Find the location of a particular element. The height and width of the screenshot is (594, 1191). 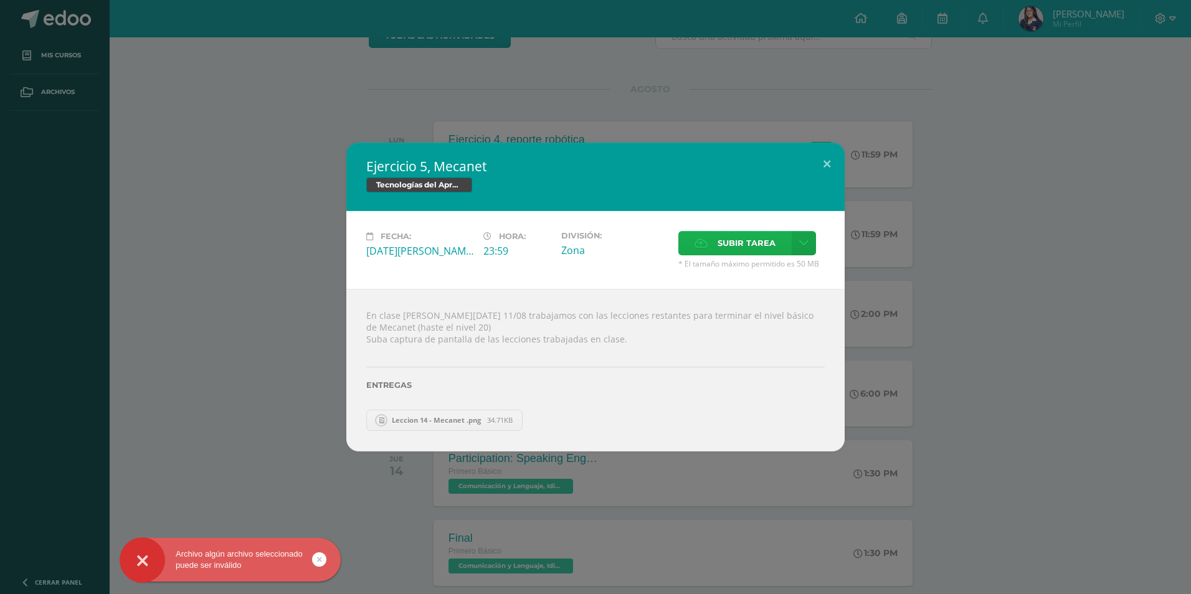

a: Leccion 14 - Mecanet .png is located at coordinates (444, 421).